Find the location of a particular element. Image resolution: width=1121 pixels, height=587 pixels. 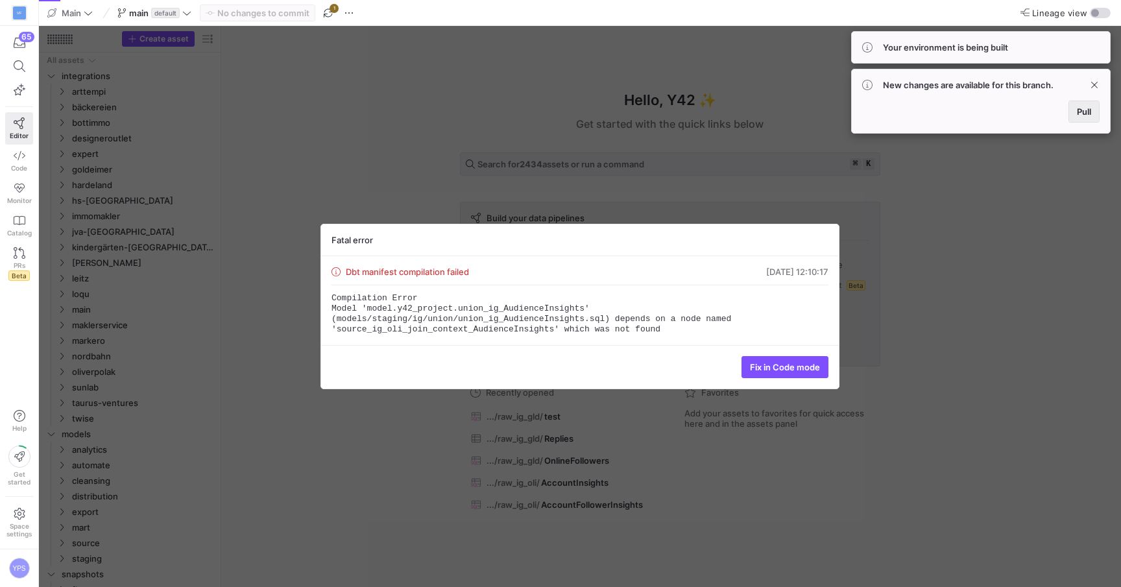

button: Pull is located at coordinates (1084, 112).